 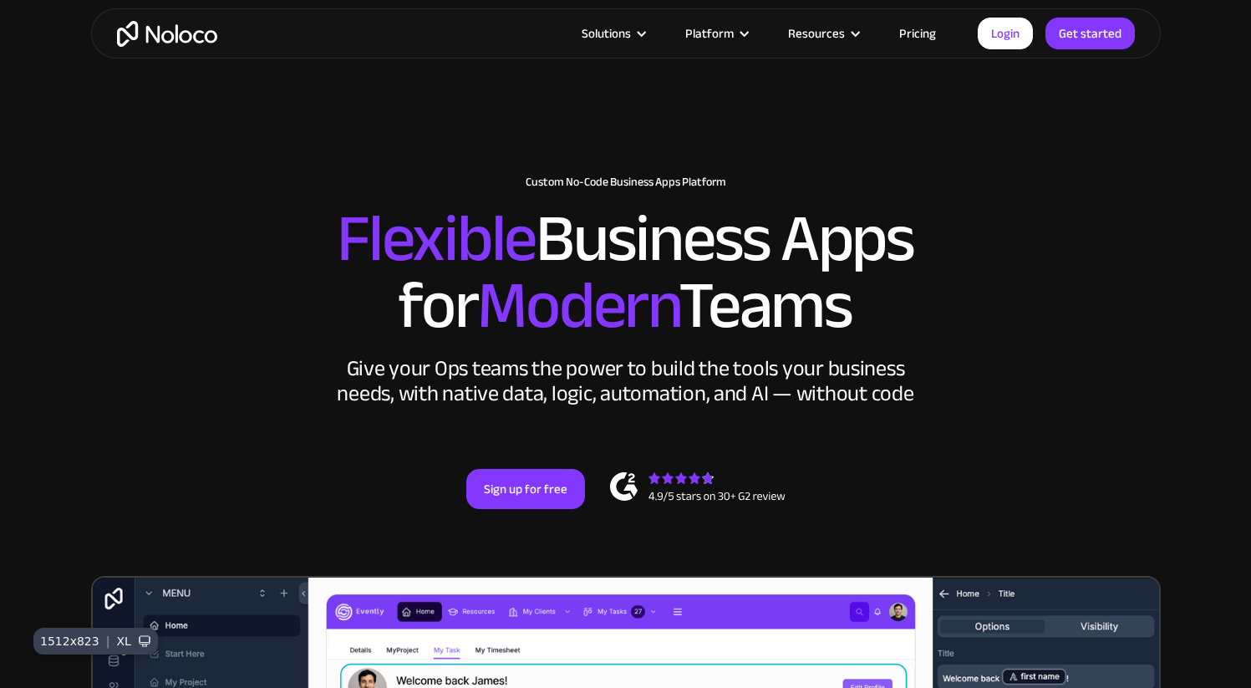 I want to click on div: Give your Ops teams the power to build the tools your business needs, with native data, logic, au..., so click(x=626, y=381).